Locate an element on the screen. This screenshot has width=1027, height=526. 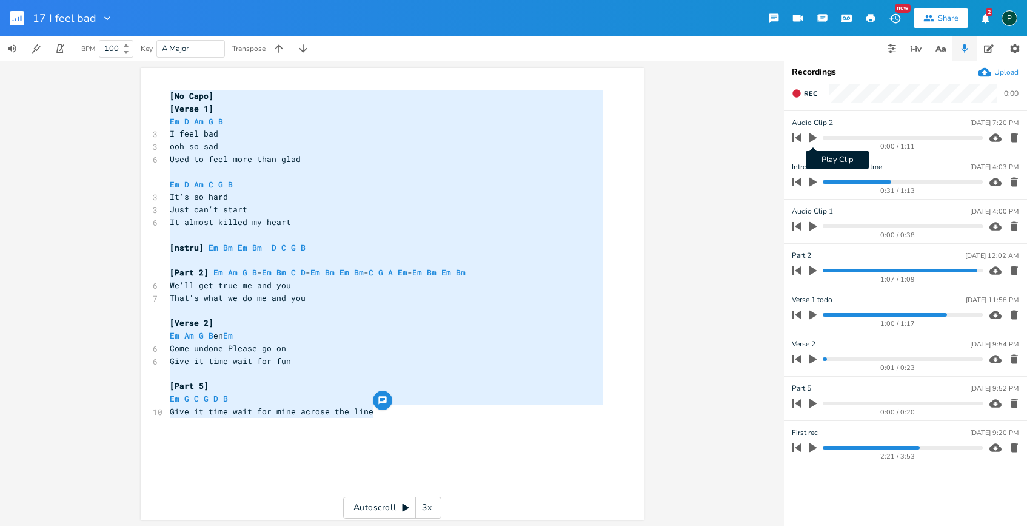
div: 3x is located at coordinates (427, 508).